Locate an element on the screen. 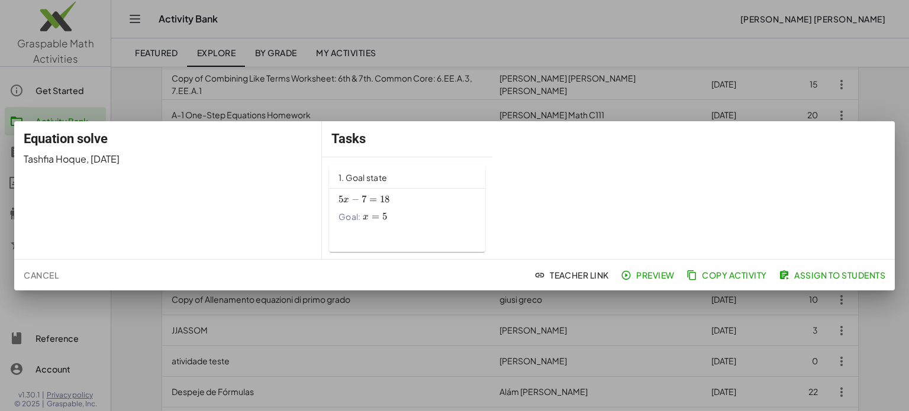 This screenshot has width=909, height=411. span: 18 is located at coordinates (385, 199).